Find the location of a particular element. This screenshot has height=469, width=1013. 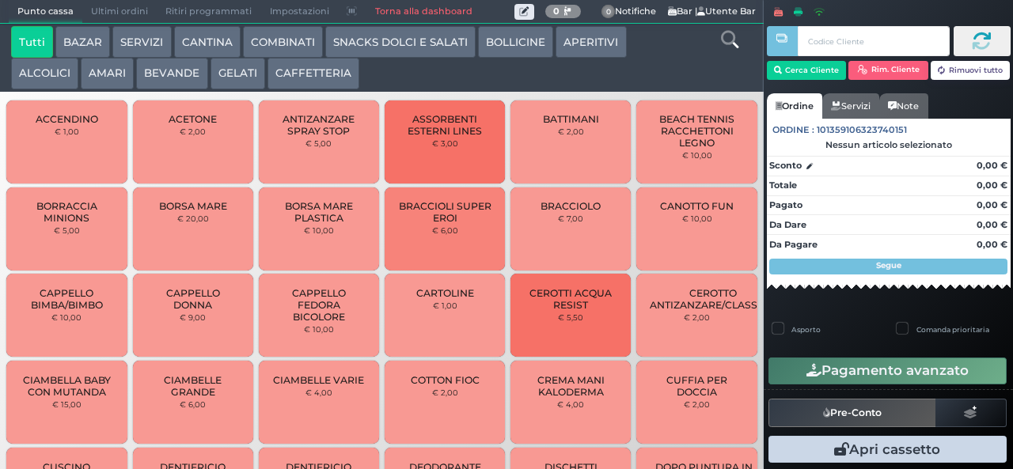

button: Cerca Cliente is located at coordinates (806, 70).